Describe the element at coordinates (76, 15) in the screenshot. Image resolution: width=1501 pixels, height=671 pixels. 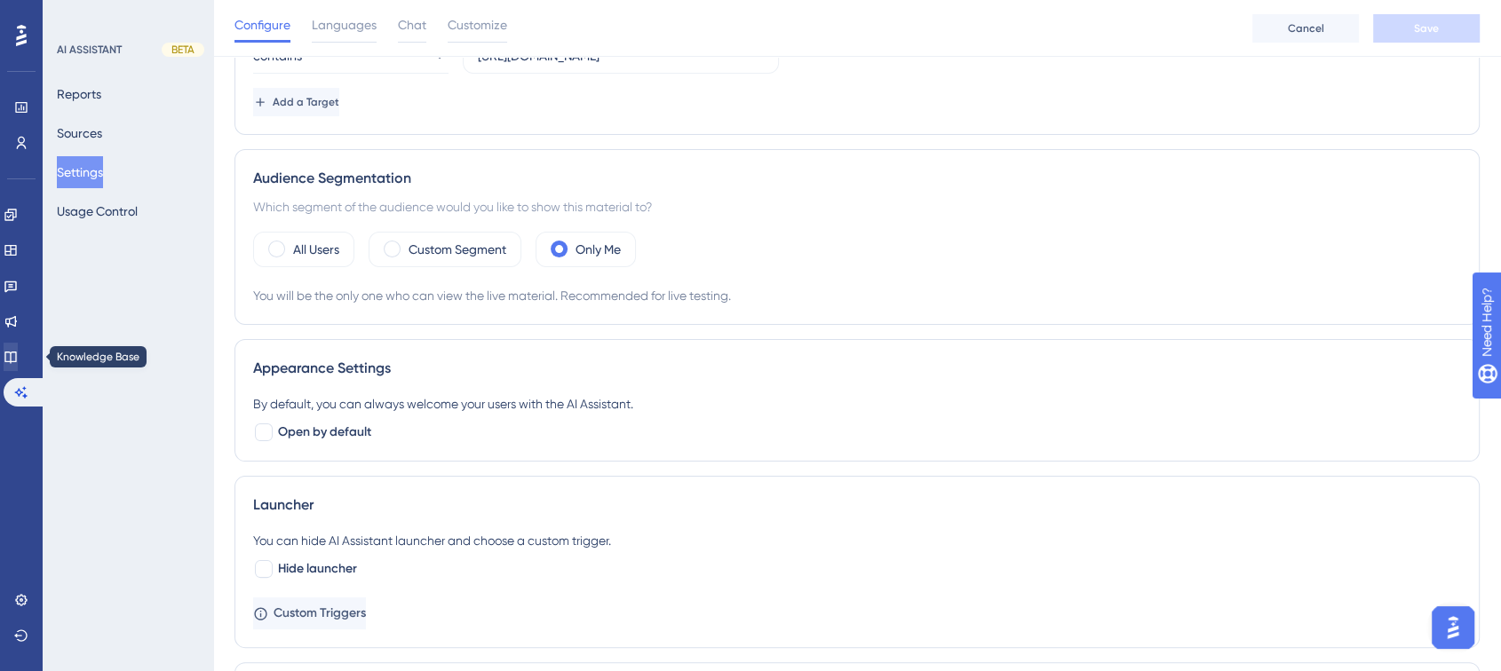
I see `span: Need Help?` at that location.